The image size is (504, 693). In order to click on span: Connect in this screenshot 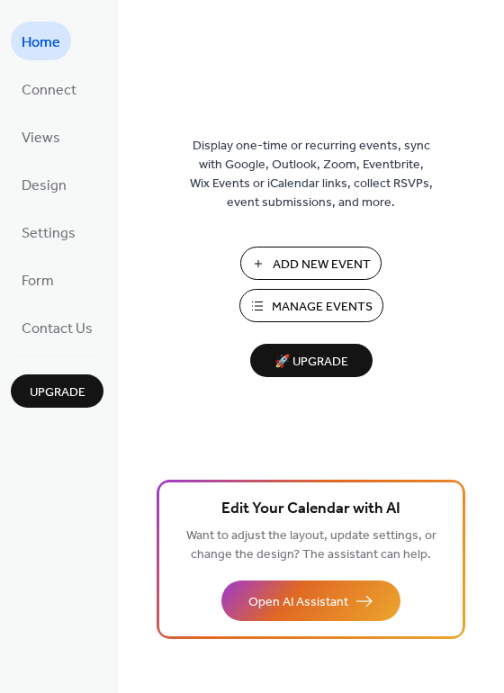, I will do `click(49, 90)`.